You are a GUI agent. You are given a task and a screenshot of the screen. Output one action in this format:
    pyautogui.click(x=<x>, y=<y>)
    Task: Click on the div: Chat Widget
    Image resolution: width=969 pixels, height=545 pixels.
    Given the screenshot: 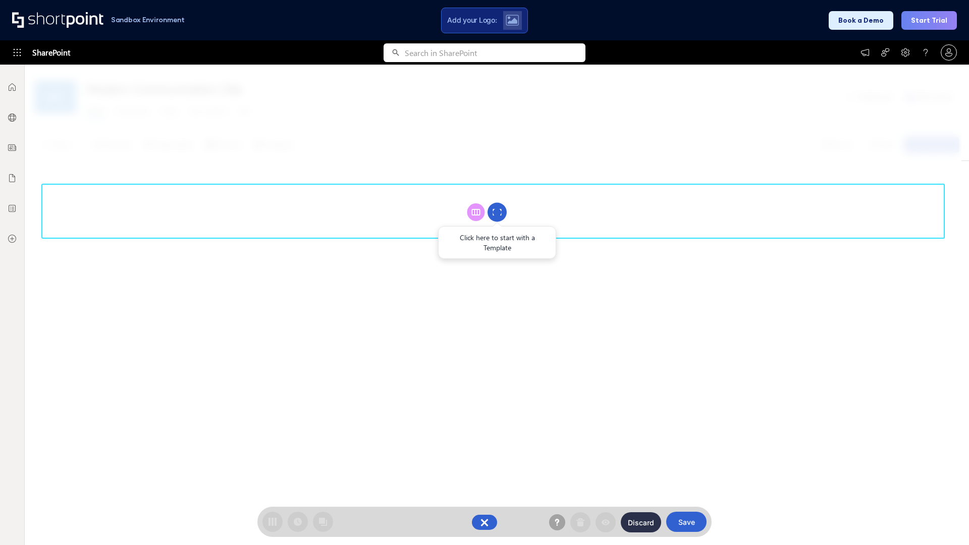 What is the action you would take?
    pyautogui.click(x=878, y=487)
    